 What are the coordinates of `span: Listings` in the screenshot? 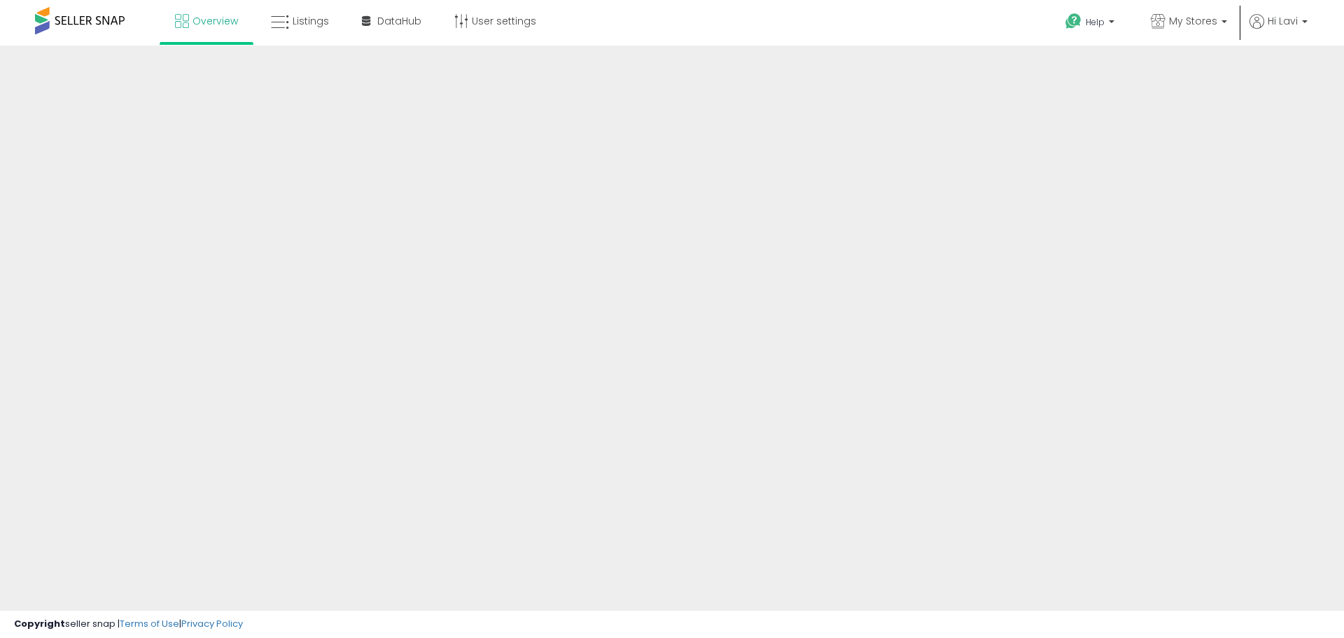 It's located at (311, 21).